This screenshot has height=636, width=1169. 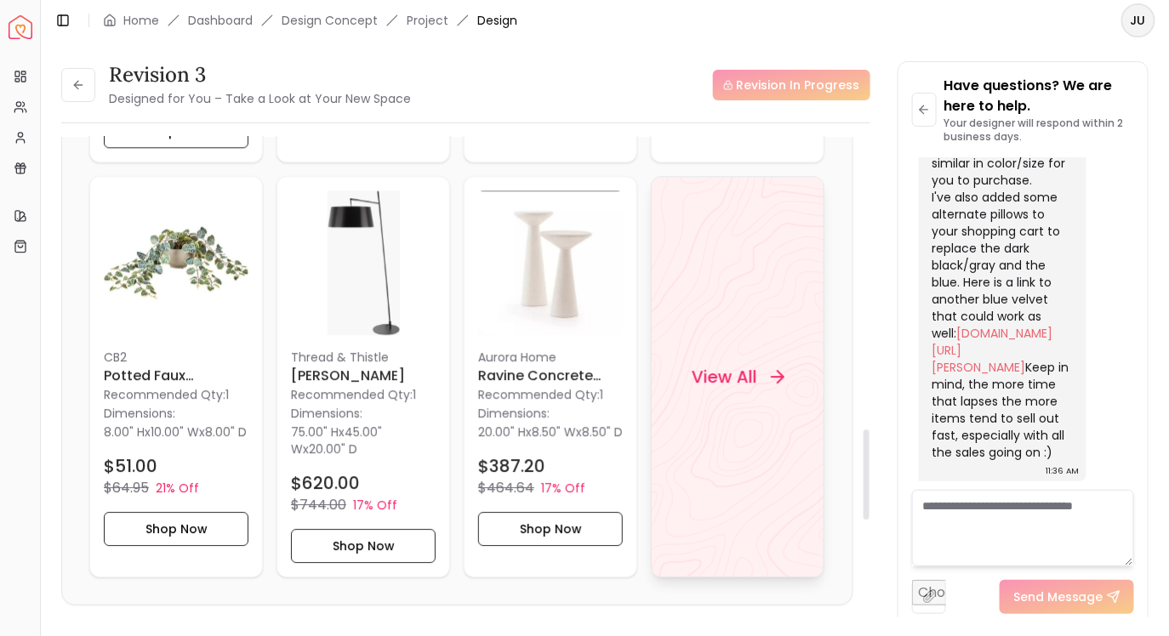 I want to click on p: $64.95, so click(x=126, y=488).